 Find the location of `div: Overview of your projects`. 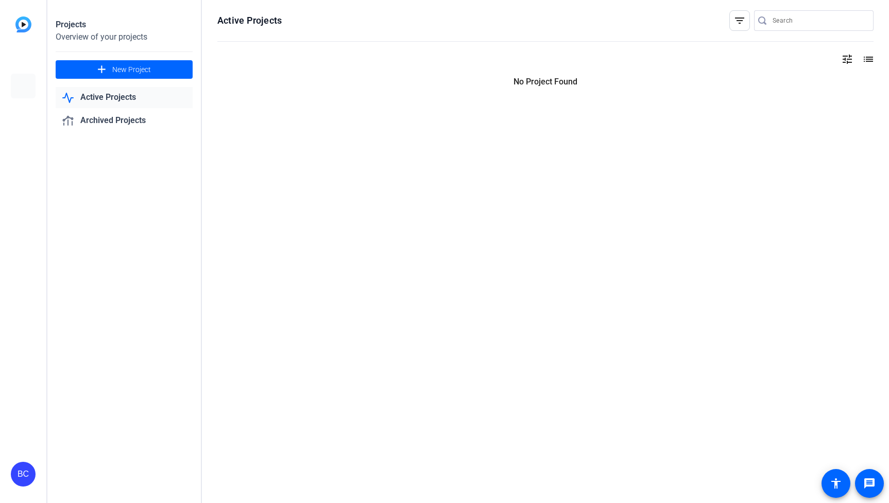

div: Overview of your projects is located at coordinates (124, 37).